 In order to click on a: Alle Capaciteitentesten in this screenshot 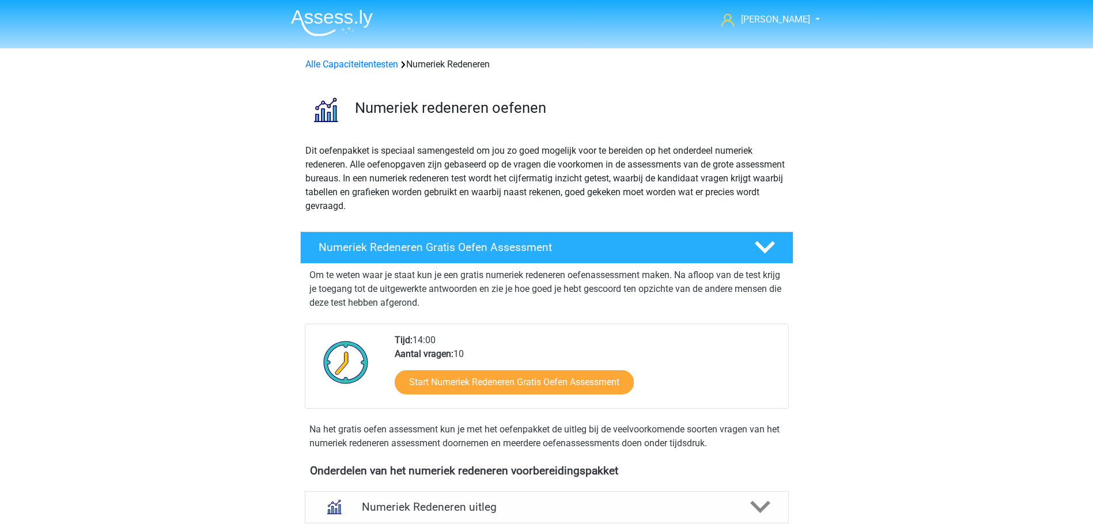, I will do `click(351, 64)`.